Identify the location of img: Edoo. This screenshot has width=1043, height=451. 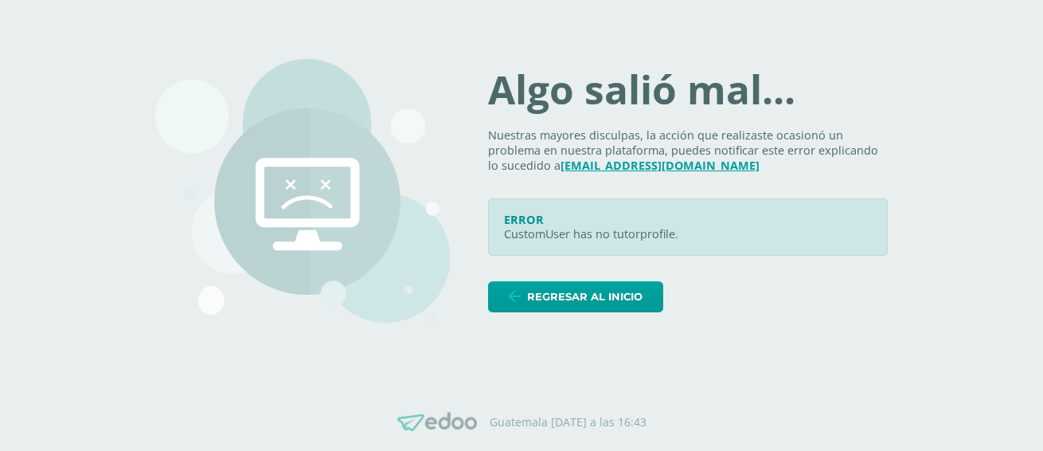
(437, 421).